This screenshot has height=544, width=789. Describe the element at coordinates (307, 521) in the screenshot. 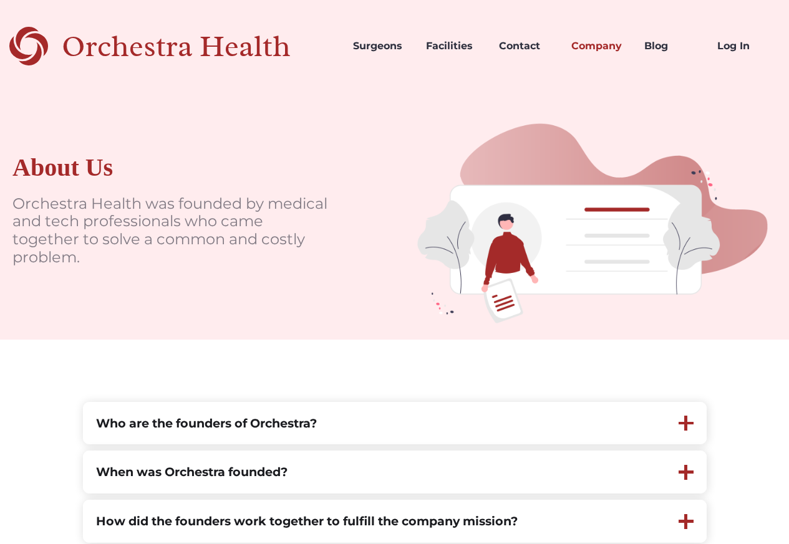

I see `strong: How did the founders work together to fulfill the company mission?` at that location.